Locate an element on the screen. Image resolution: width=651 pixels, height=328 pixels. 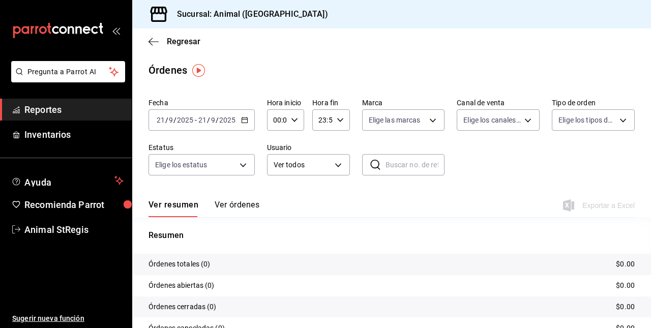
label: Usuario is located at coordinates (308, 147).